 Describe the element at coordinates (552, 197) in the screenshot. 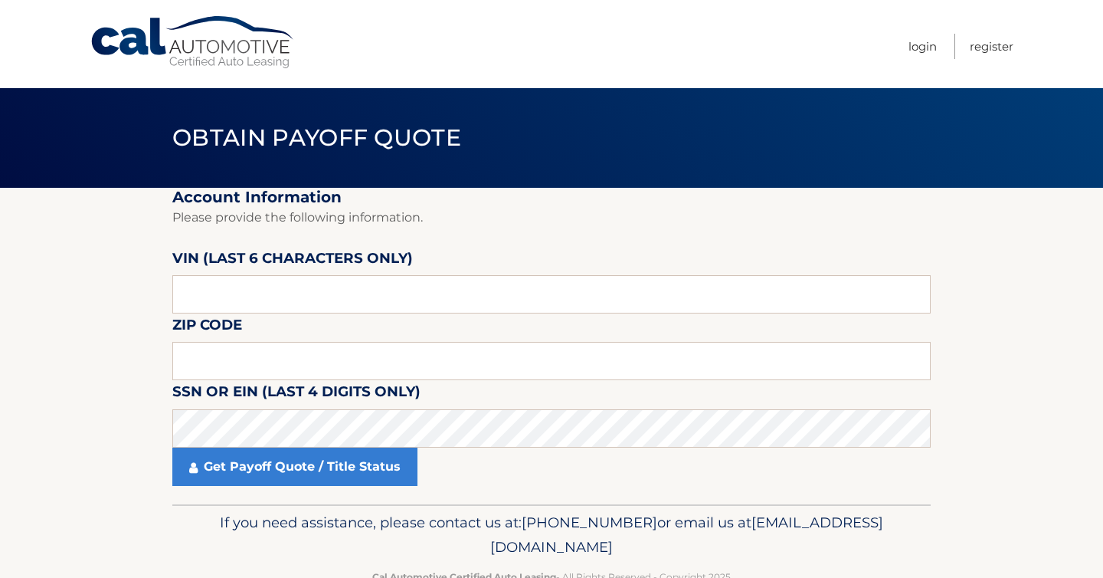

I see `h2: Account Information` at that location.